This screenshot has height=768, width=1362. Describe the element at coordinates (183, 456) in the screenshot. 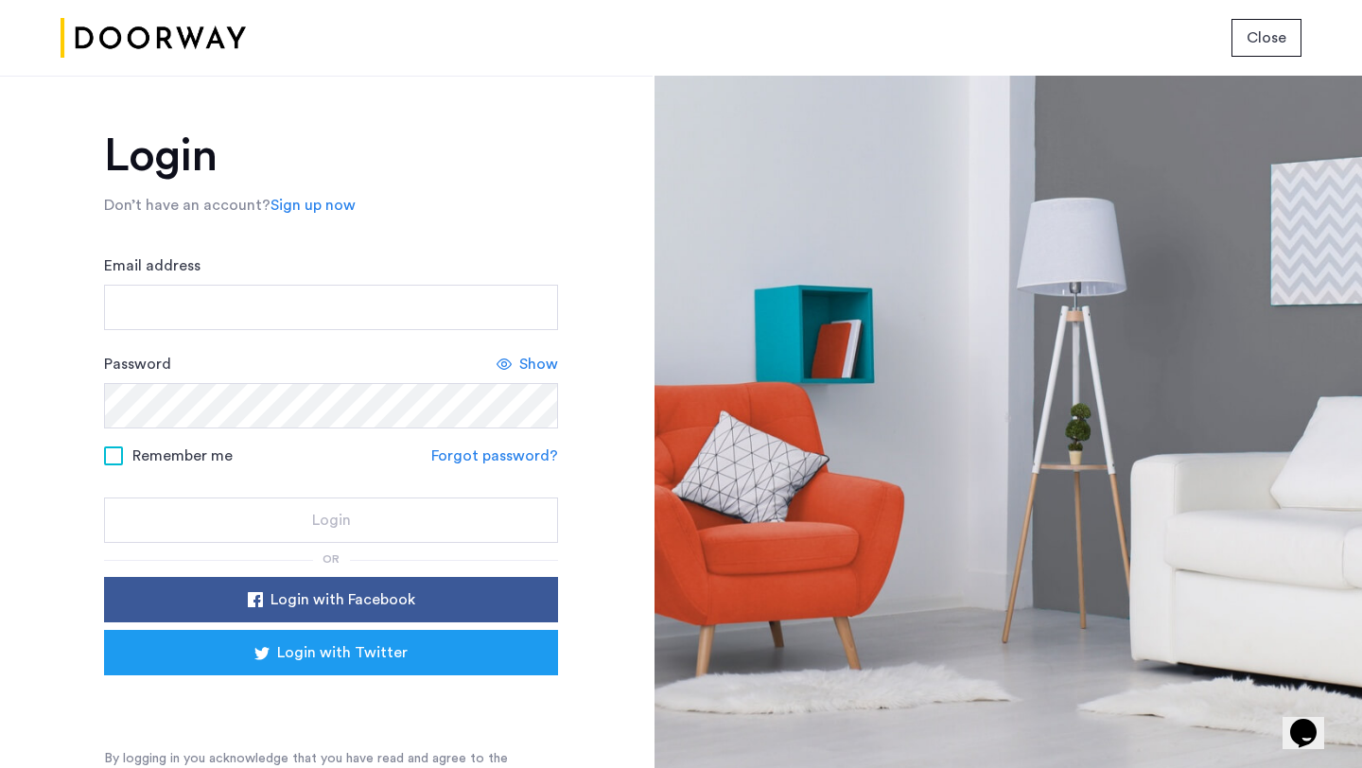

I see `span: Remember me` at that location.